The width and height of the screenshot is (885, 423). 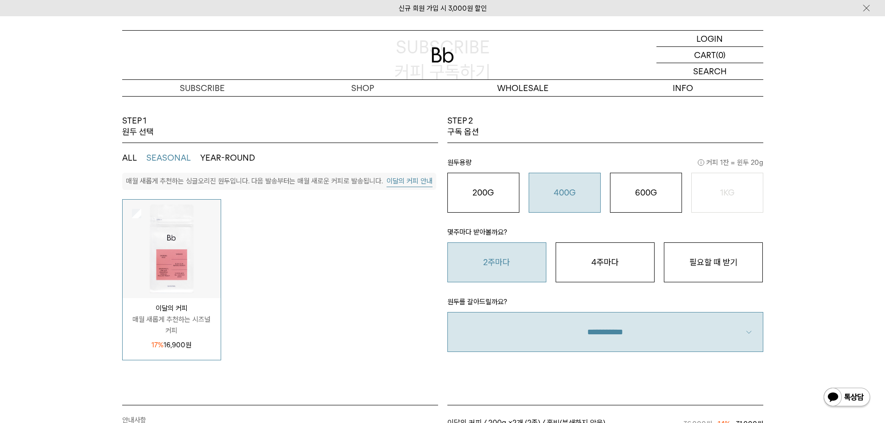 I want to click on p: STEP 2 구독 옵션, so click(x=463, y=126).